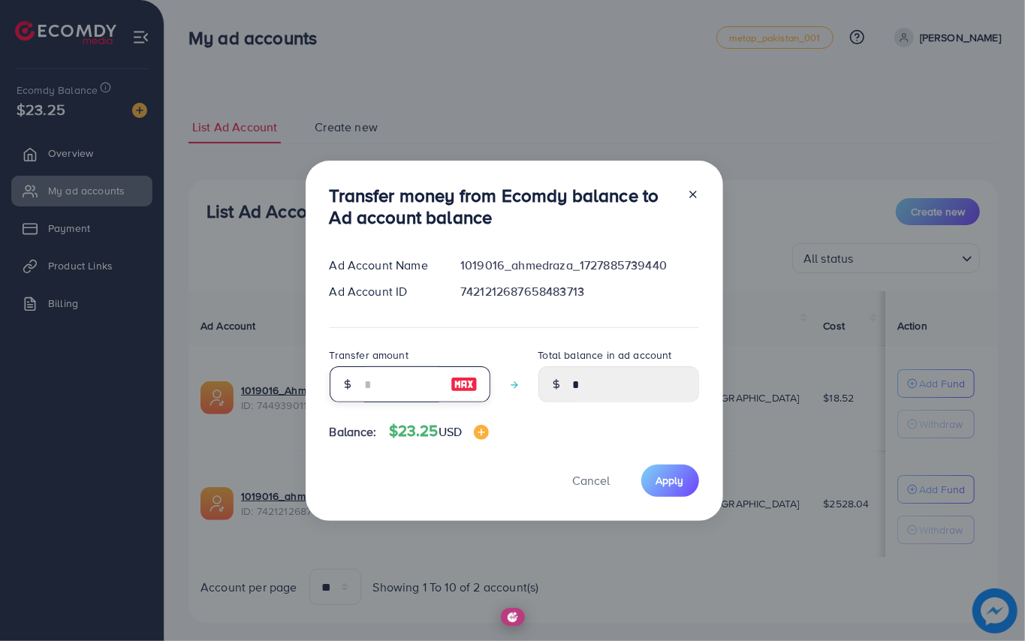 The height and width of the screenshot is (641, 1025). Describe the element at coordinates (383, 265) in the screenshot. I see `div: Ad Account Name` at that location.